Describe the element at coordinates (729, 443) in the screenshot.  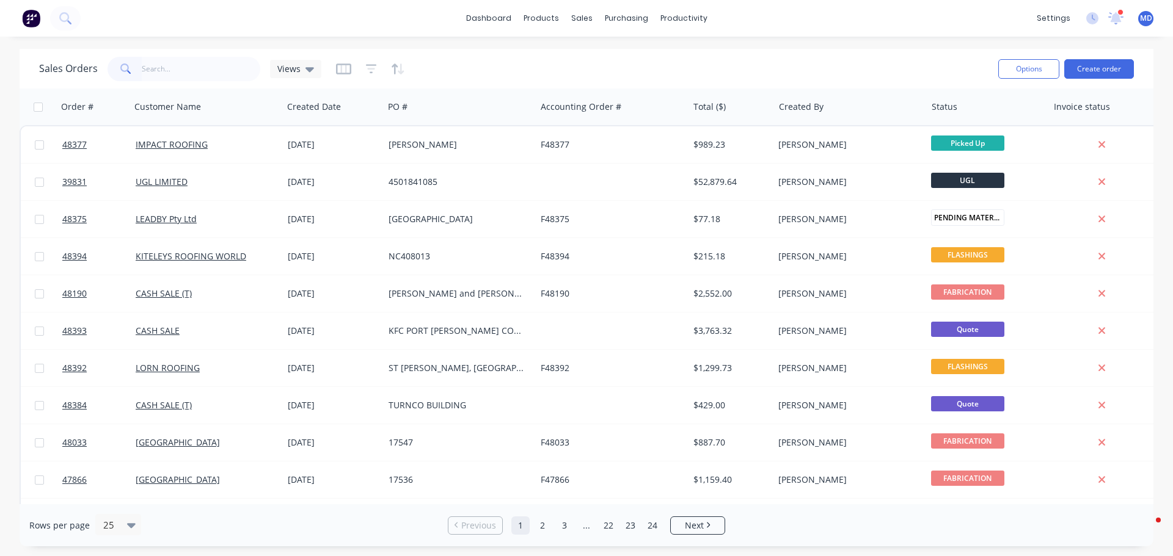
I see `div: $887.70` at that location.